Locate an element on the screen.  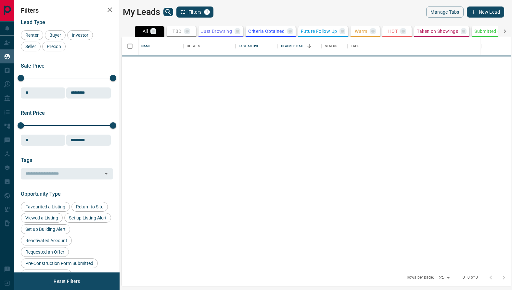
p: Taken on Showings is located at coordinates (438, 31).